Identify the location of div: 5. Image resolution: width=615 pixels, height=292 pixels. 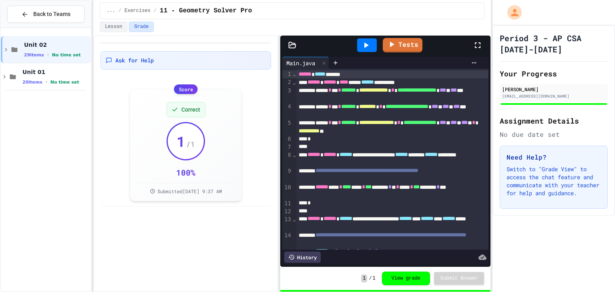
(287, 127).